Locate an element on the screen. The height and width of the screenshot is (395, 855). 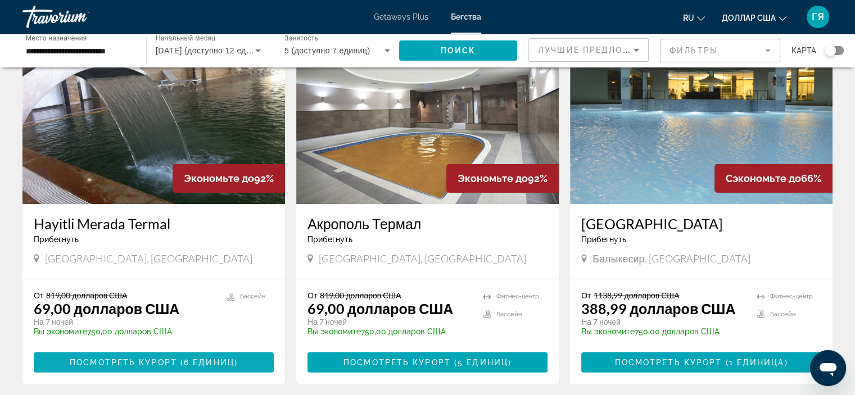
button: Меню пользователя is located at coordinates (818, 17).